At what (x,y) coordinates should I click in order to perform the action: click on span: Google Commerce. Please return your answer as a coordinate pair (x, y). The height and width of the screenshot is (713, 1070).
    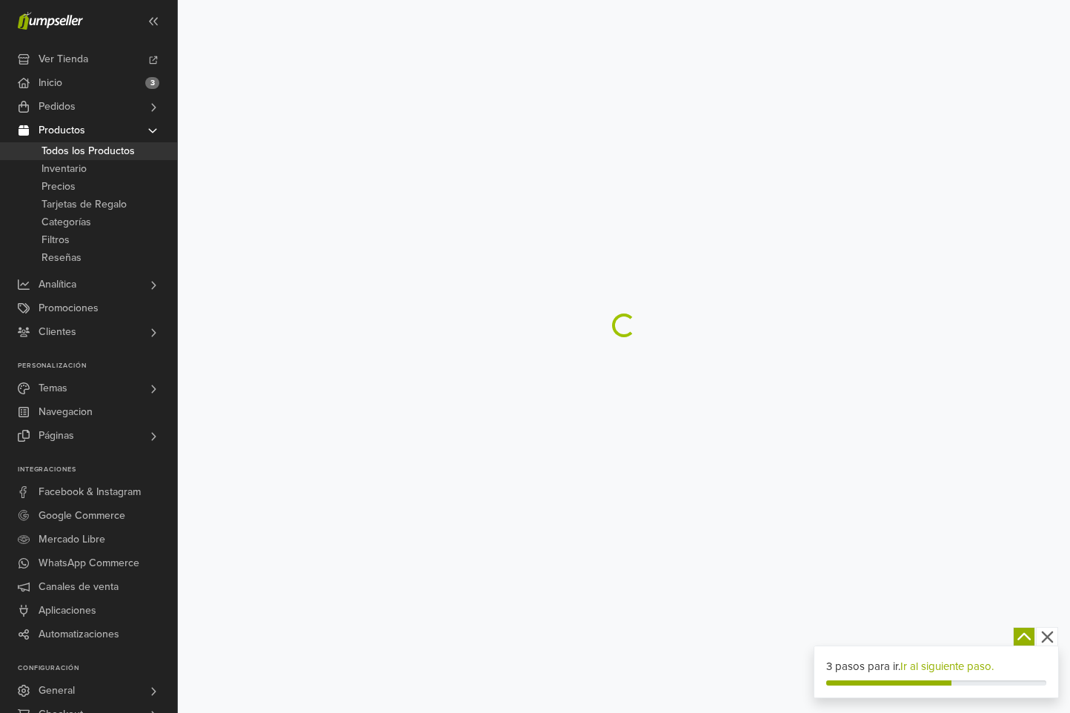
    Looking at the image, I should click on (81, 516).